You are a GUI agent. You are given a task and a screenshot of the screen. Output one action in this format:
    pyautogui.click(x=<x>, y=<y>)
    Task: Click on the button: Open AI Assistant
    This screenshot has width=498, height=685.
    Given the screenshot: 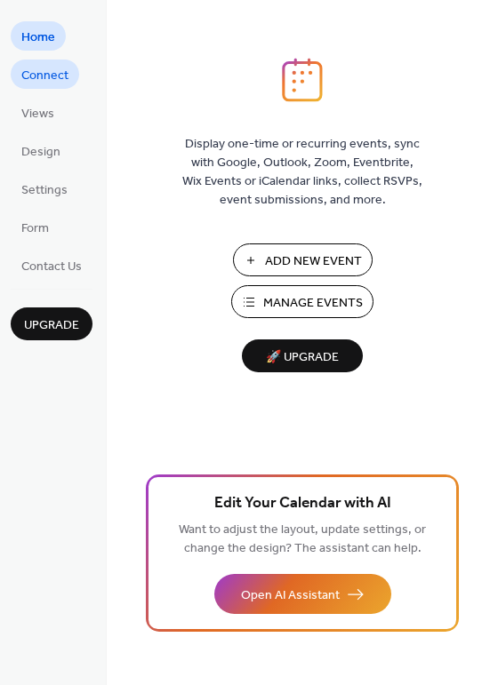 What is the action you would take?
    pyautogui.click(x=302, y=594)
    